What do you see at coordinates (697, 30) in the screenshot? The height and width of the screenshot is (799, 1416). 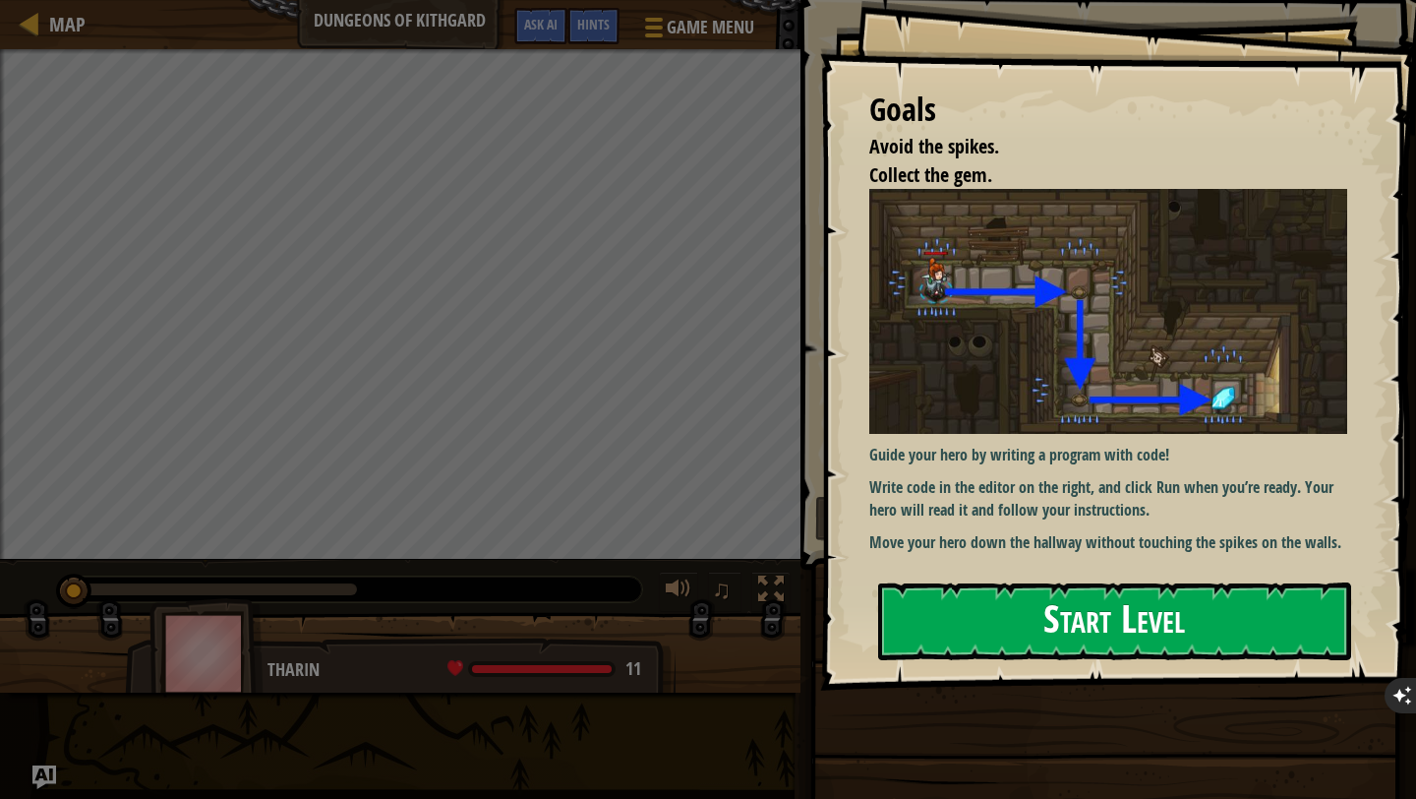 I see `button: Game Menu` at bounding box center [697, 30].